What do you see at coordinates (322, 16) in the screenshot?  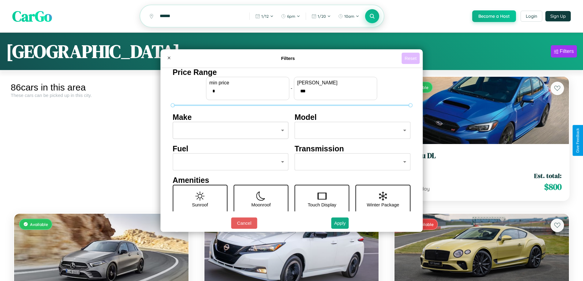 I see `span: 1 / 20` at bounding box center [322, 16].